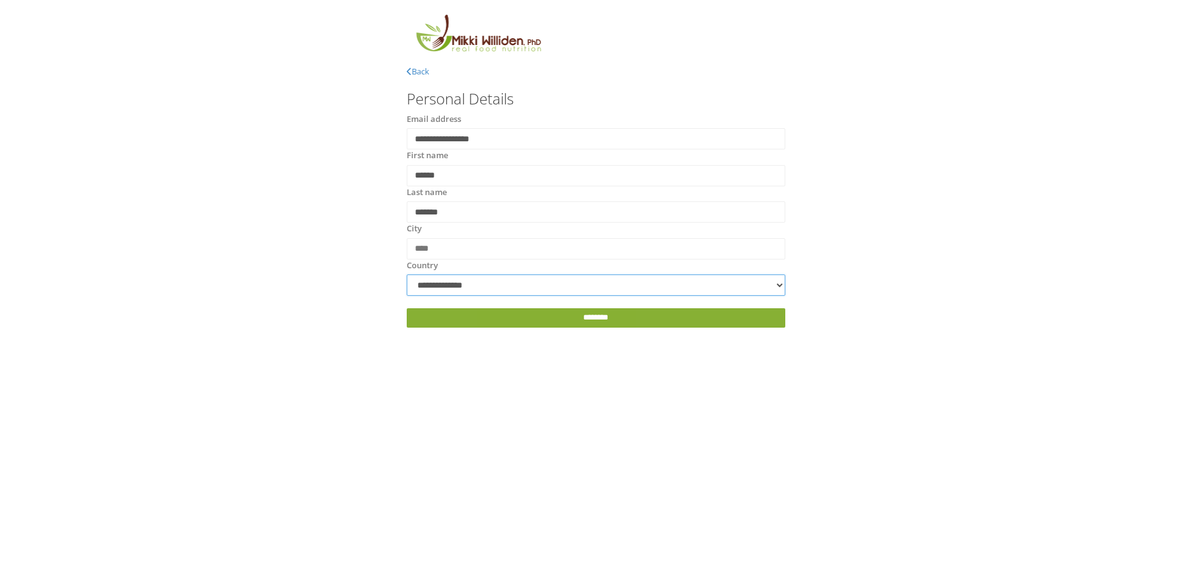  What do you see at coordinates (595, 99) in the screenshot?
I see `h3: Personal Details` at bounding box center [595, 99].